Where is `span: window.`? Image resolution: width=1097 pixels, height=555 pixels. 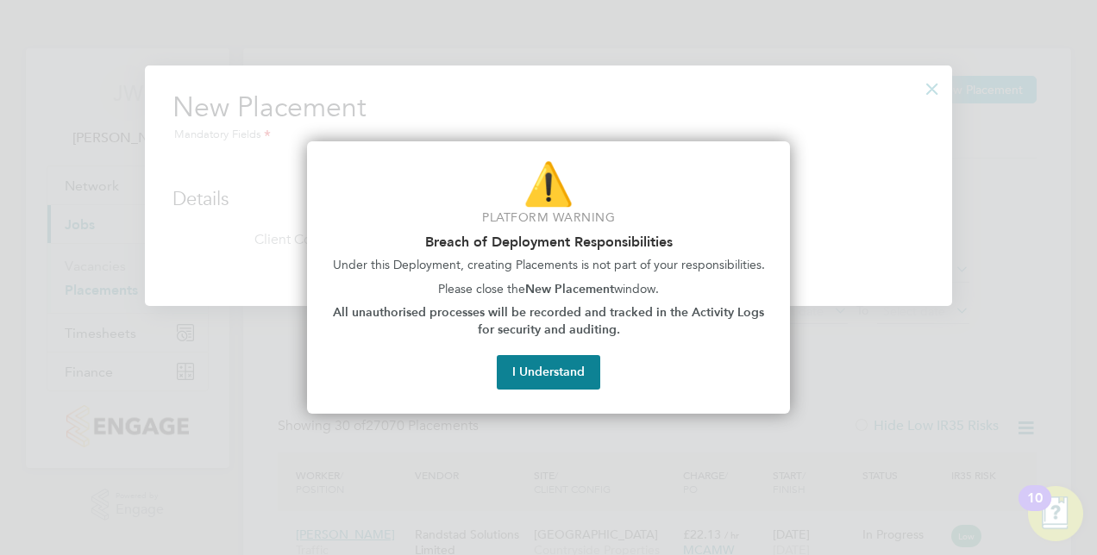
span: window. is located at coordinates (636, 289).